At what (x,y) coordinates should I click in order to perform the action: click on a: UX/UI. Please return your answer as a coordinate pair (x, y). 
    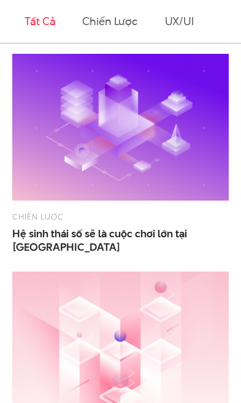
    Looking at the image, I should click on (179, 21).